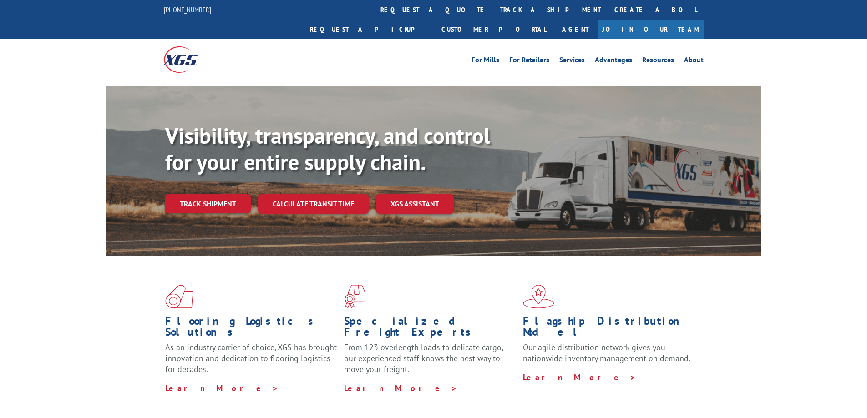  What do you see at coordinates (313, 204) in the screenshot?
I see `a: Calculate transit time` at bounding box center [313, 204].